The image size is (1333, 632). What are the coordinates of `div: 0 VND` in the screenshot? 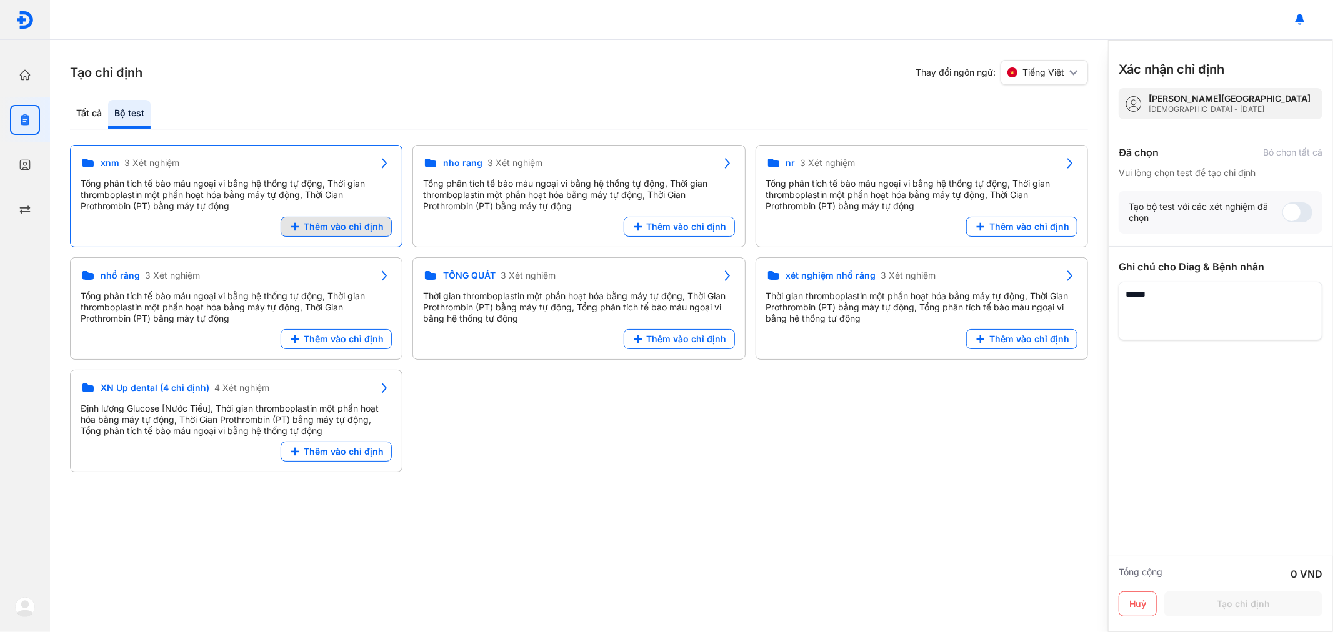 It's located at (1306, 574).